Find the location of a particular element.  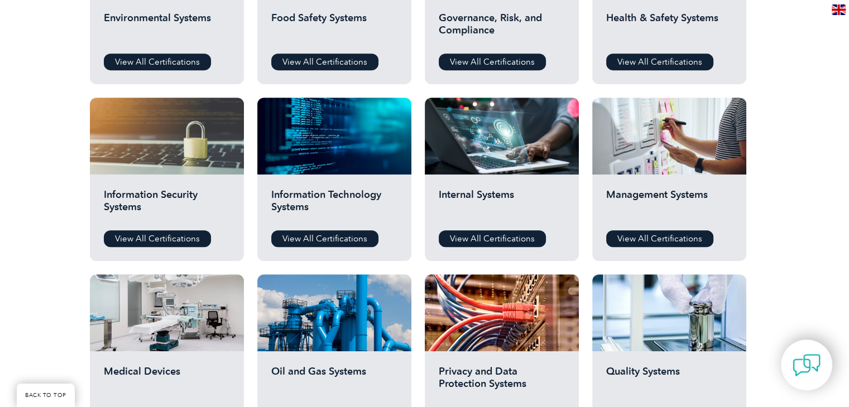

h2: Oil and Gas Systems is located at coordinates (334, 382).